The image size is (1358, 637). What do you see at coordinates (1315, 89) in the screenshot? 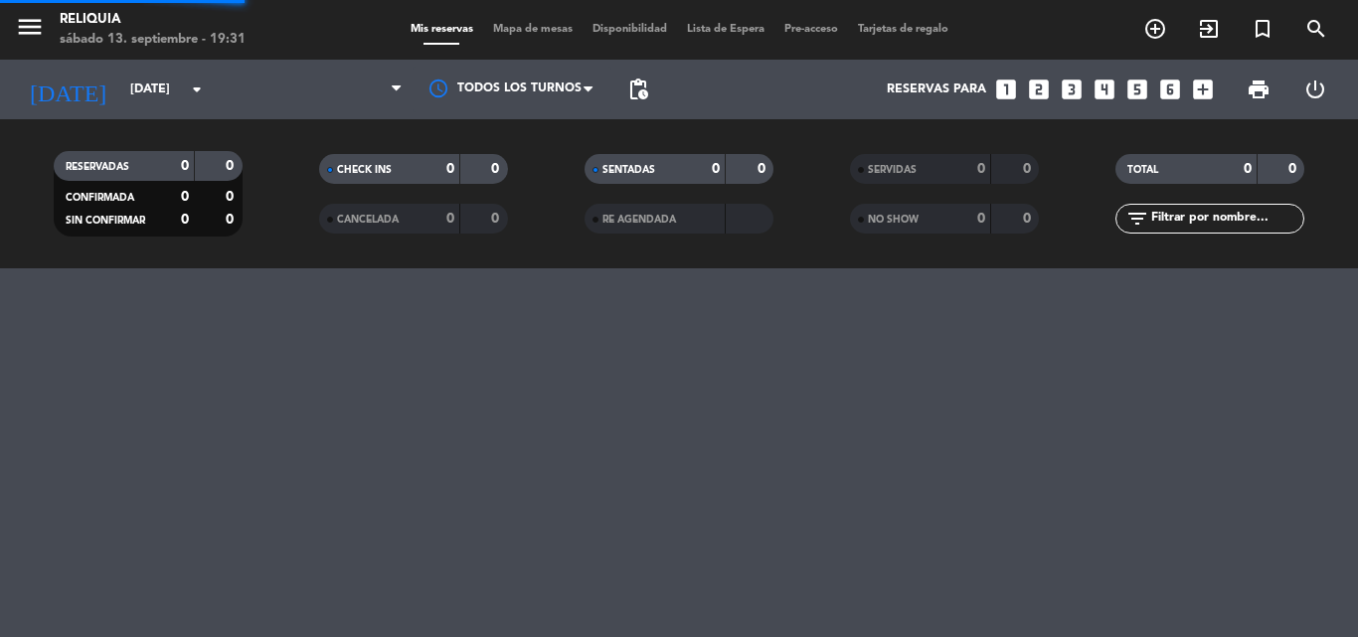
I see `i: power_settings_new` at bounding box center [1315, 89].